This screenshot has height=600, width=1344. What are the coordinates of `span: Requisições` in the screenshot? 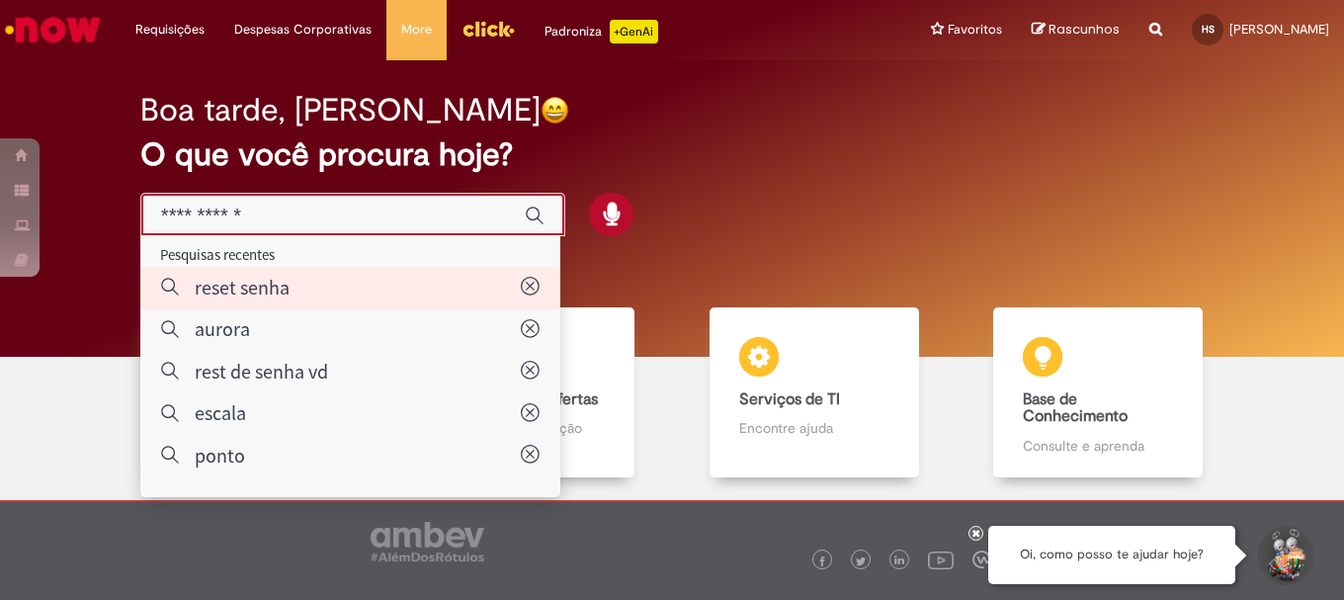 It's located at (170, 30).